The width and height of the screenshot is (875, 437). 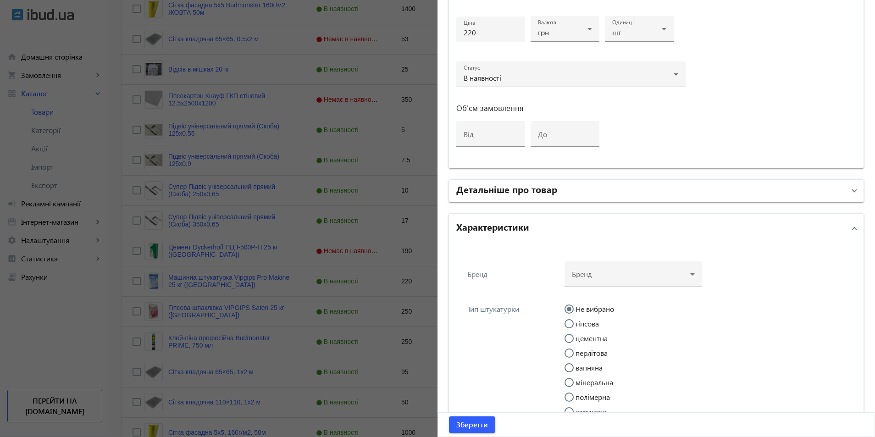 What do you see at coordinates (513, 274) in the screenshot?
I see `div: Бренд` at bounding box center [513, 274].